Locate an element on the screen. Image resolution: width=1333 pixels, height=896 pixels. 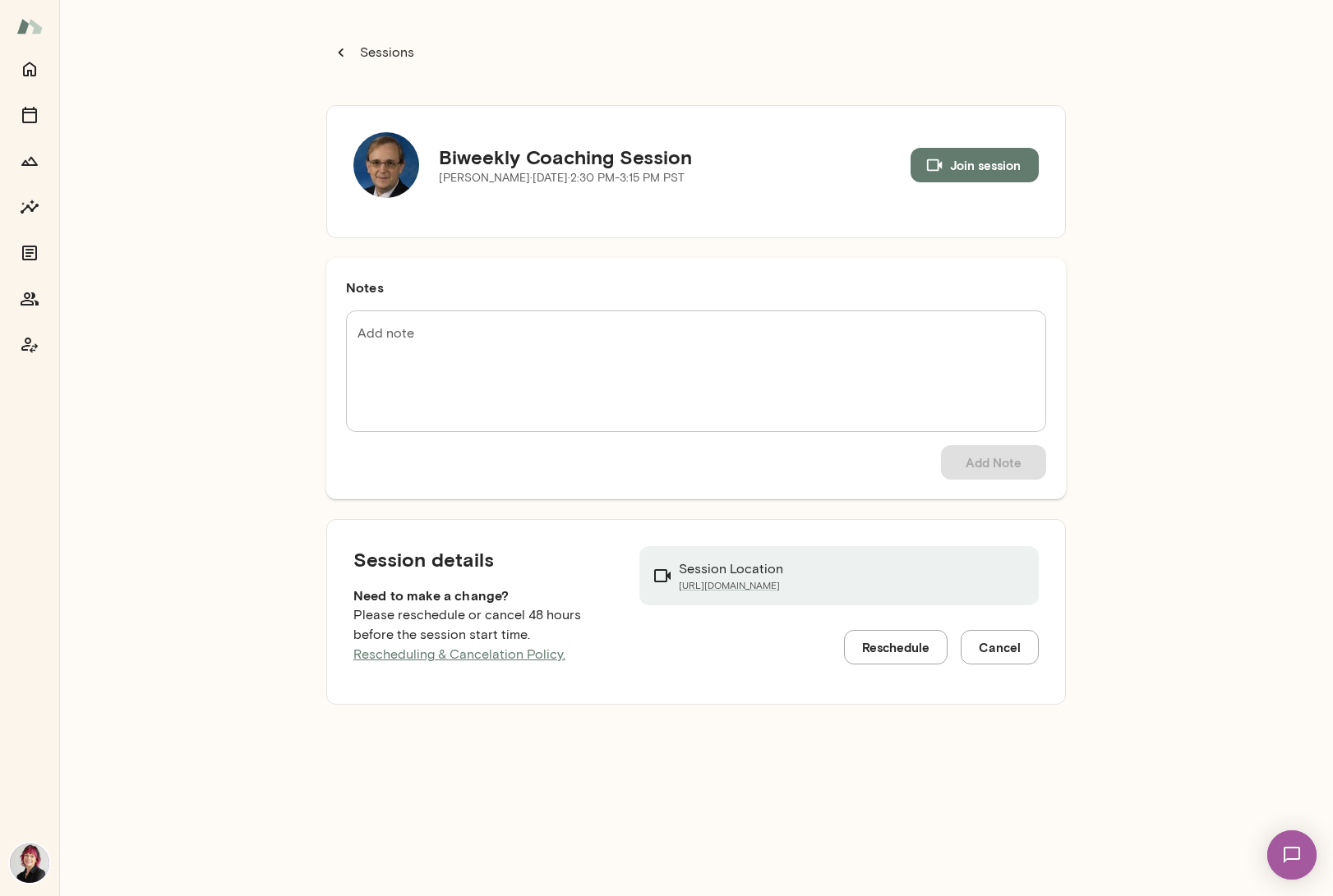
button: Growth Plan is located at coordinates (30, 161).